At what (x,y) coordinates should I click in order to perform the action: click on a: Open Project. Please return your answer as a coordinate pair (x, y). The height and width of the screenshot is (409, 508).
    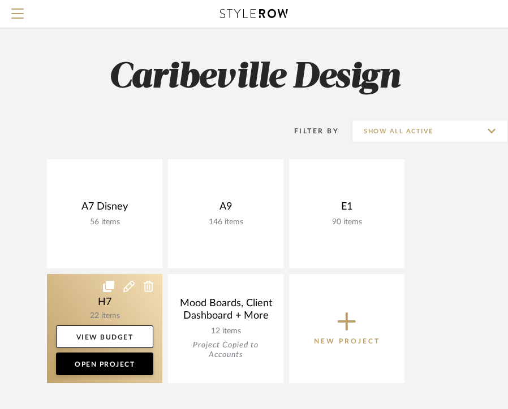
    Looking at the image, I should click on (105, 364).